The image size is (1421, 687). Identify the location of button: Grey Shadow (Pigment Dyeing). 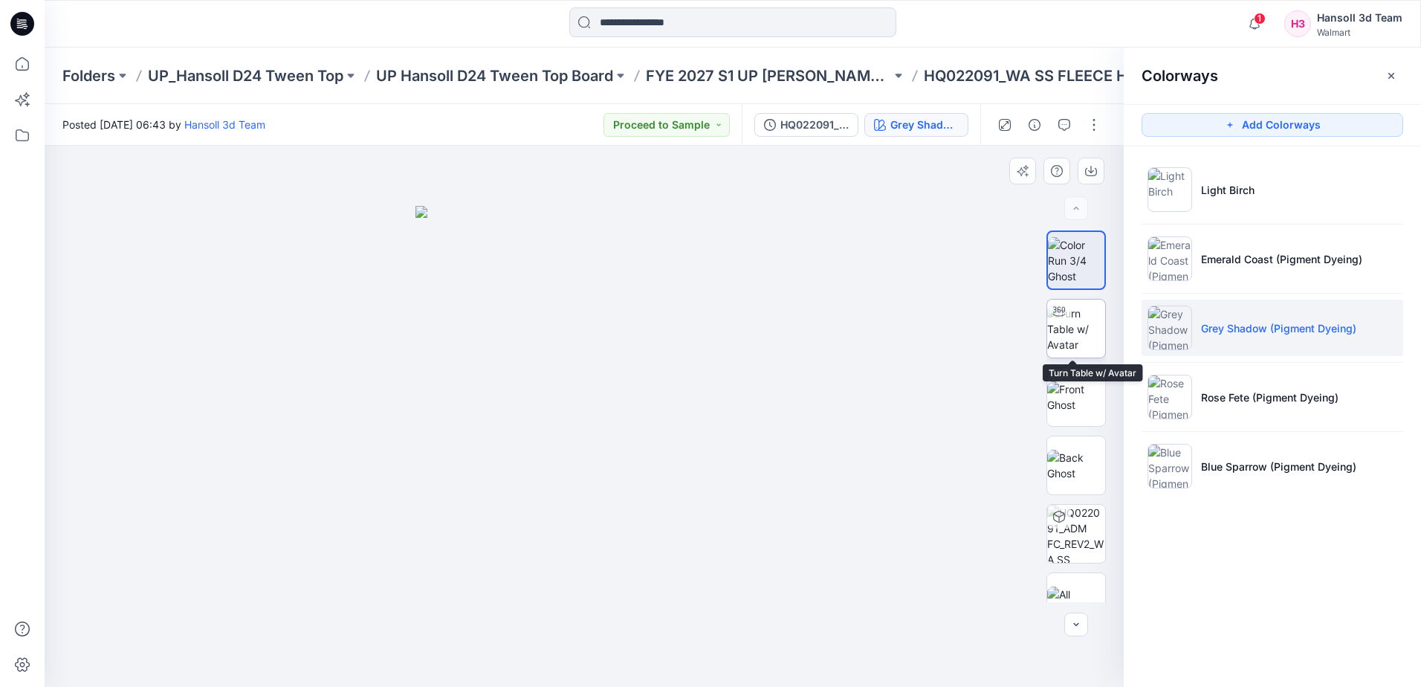
(916, 125).